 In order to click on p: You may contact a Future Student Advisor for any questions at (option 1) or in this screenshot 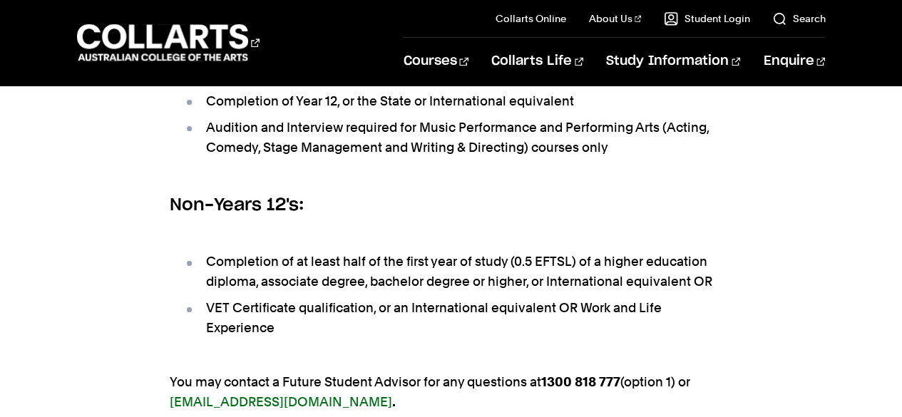, I will do `click(451, 392)`.